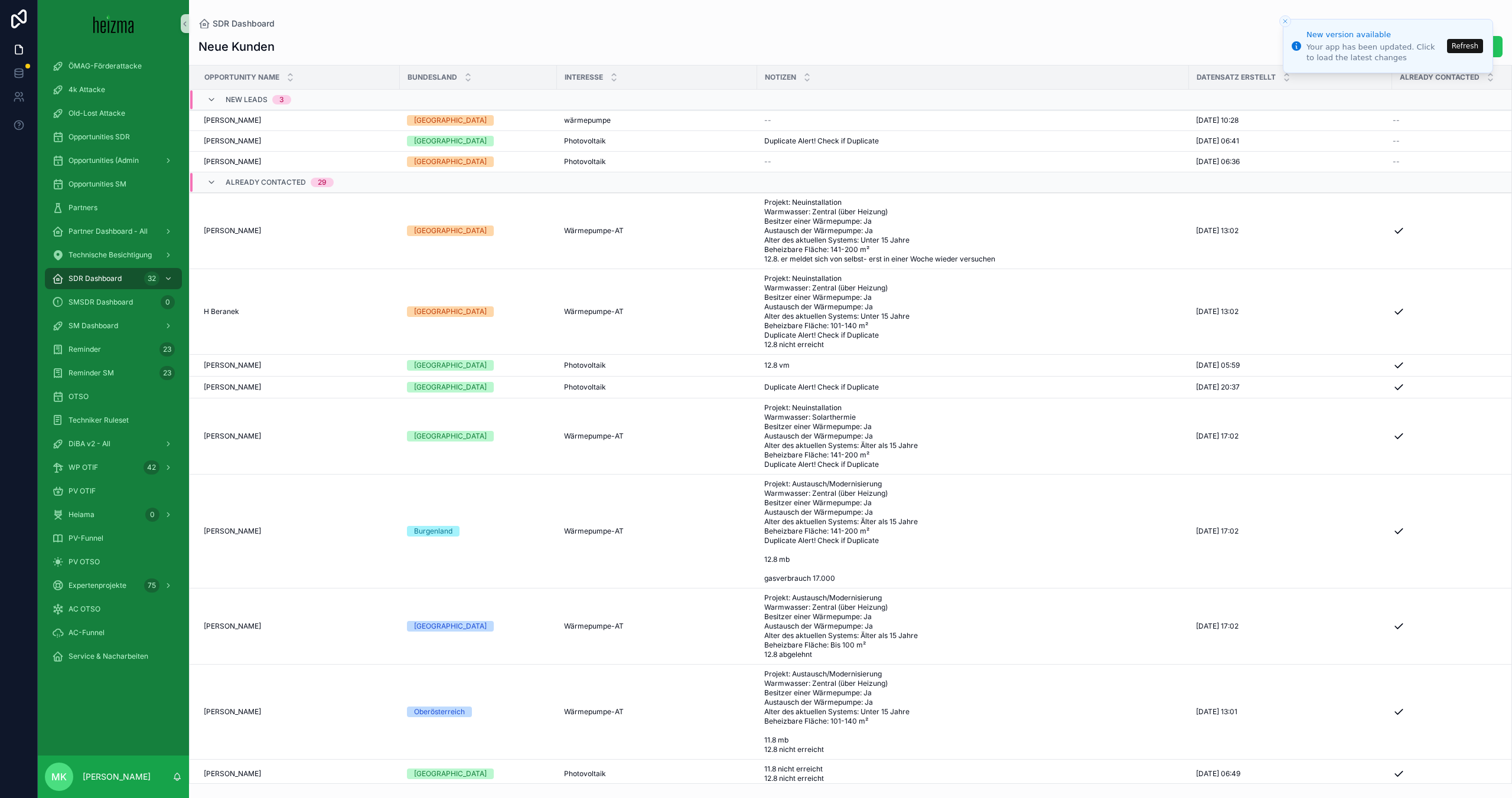 The height and width of the screenshot is (798, 1512). I want to click on a: H Beranek, so click(298, 311).